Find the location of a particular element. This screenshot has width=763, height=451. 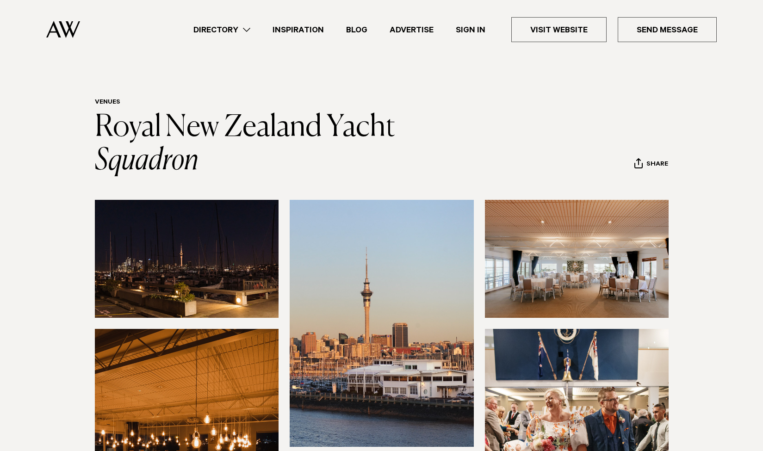

img: Auckland Weddings Logo is located at coordinates (63, 29).